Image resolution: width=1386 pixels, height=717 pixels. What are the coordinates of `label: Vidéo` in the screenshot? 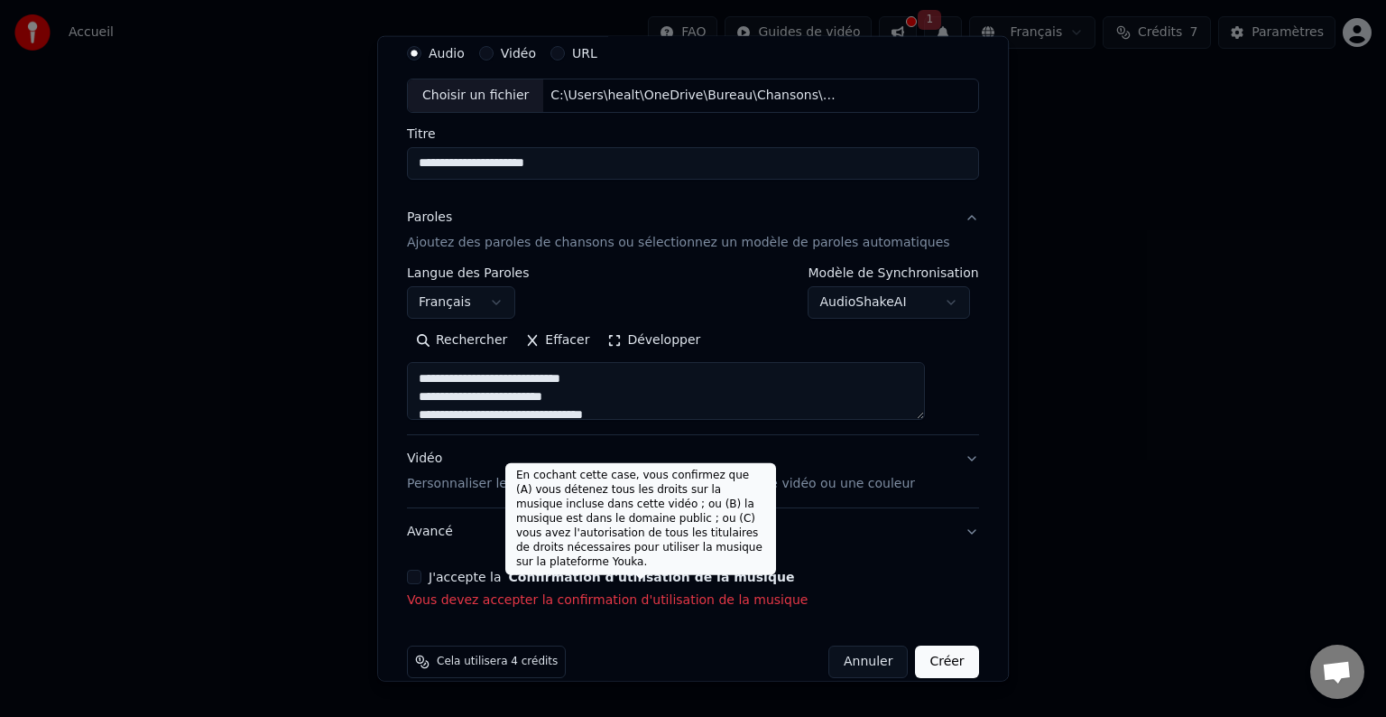 It's located at (518, 53).